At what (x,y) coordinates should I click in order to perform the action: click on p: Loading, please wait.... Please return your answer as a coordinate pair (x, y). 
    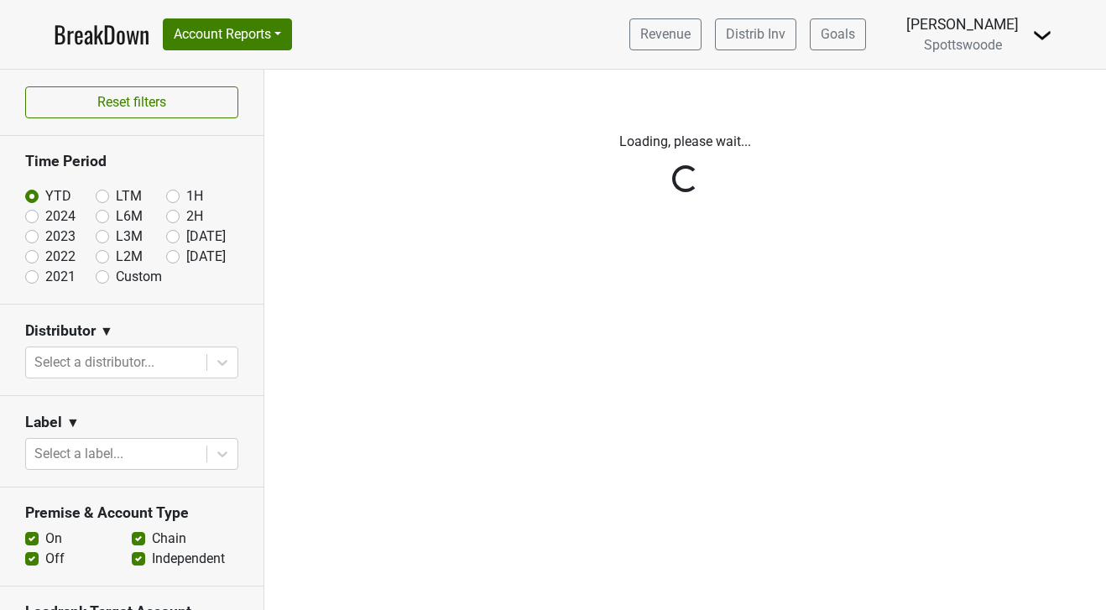
    Looking at the image, I should click on (685, 142).